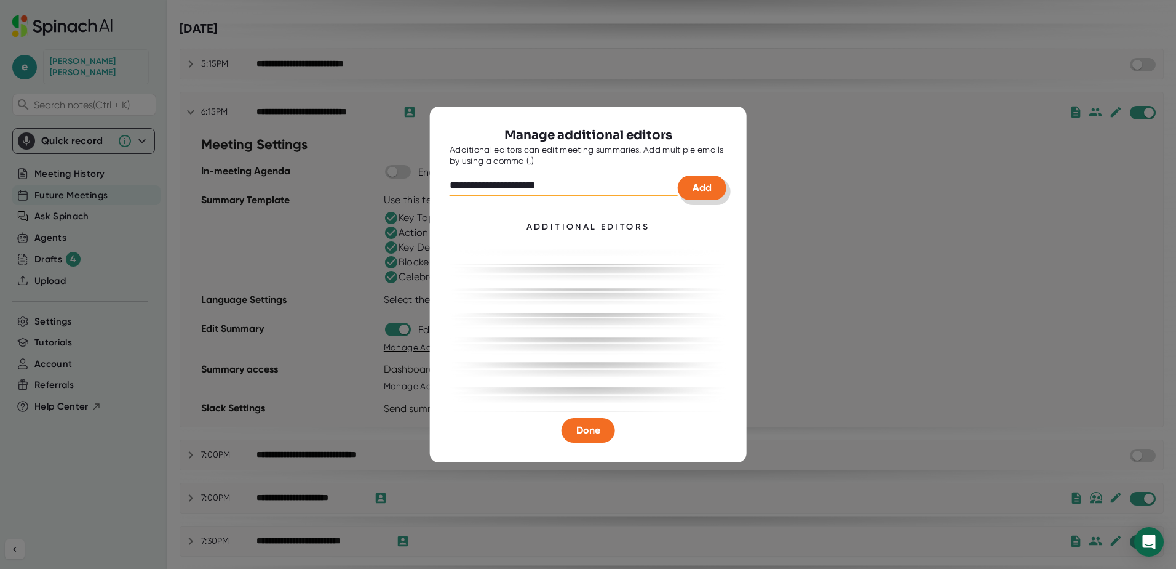 The height and width of the screenshot is (569, 1176). Describe the element at coordinates (588, 155) in the screenshot. I see `div: Additional editors can edit meeting summaries. Add multiple emails by using a comma (,)` at that location.